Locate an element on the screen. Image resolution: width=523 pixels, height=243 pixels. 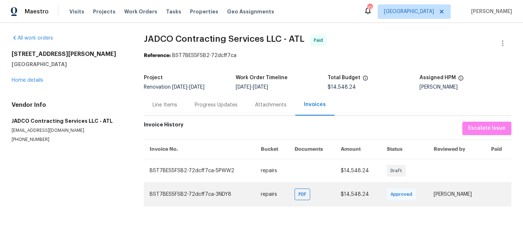
a: Home details is located at coordinates (27, 80).